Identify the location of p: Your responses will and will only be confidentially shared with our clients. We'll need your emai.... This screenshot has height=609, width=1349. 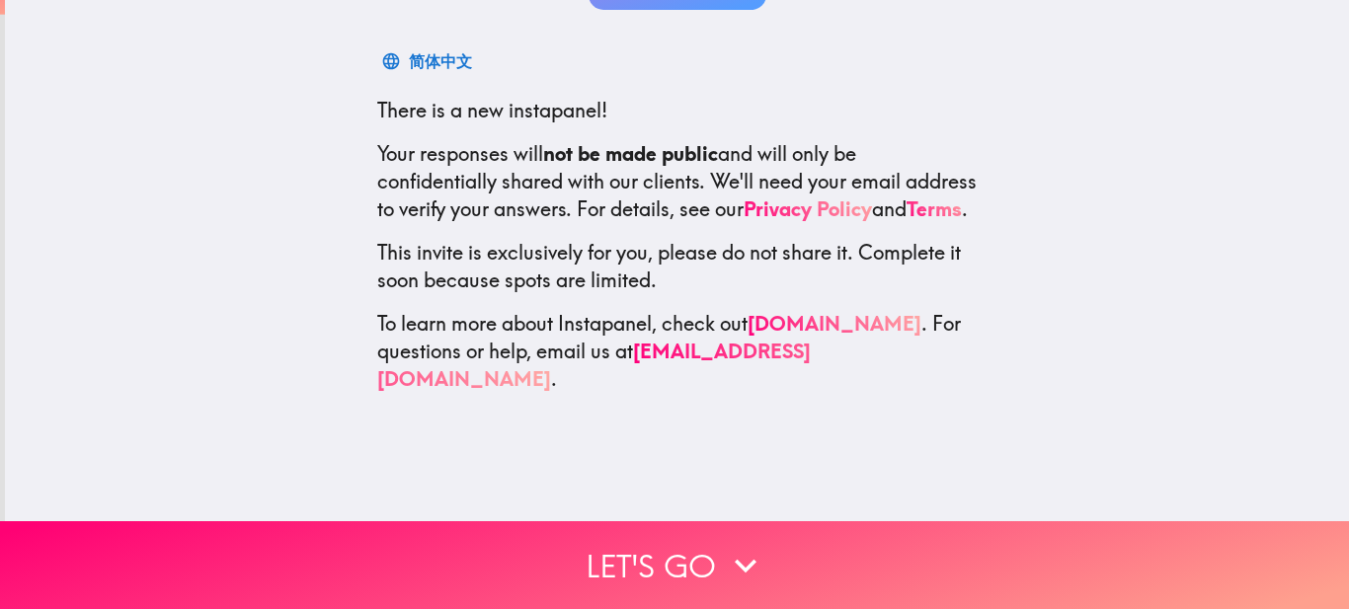
(678, 182).